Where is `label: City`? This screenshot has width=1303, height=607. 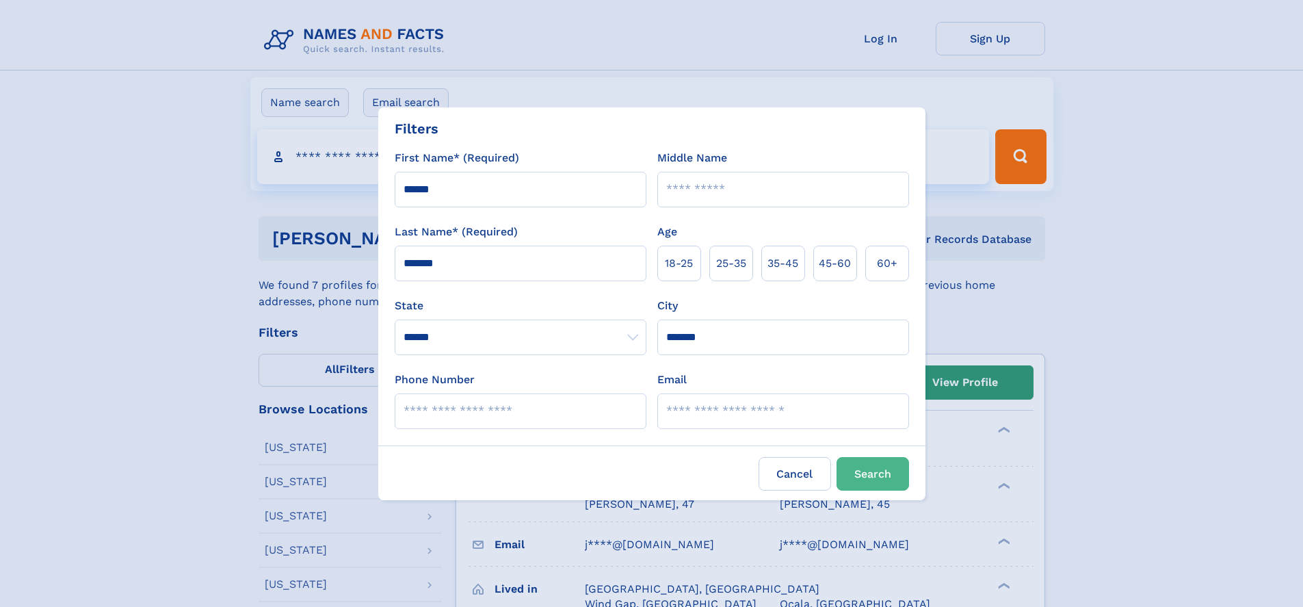 label: City is located at coordinates (668, 306).